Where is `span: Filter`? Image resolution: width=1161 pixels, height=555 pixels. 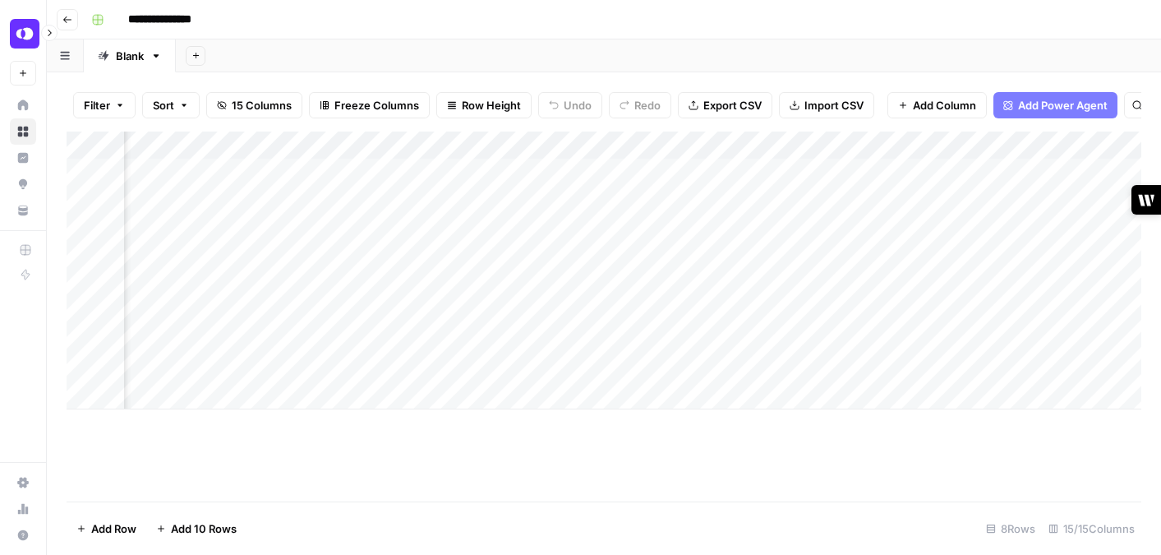 span: Filter is located at coordinates (97, 105).